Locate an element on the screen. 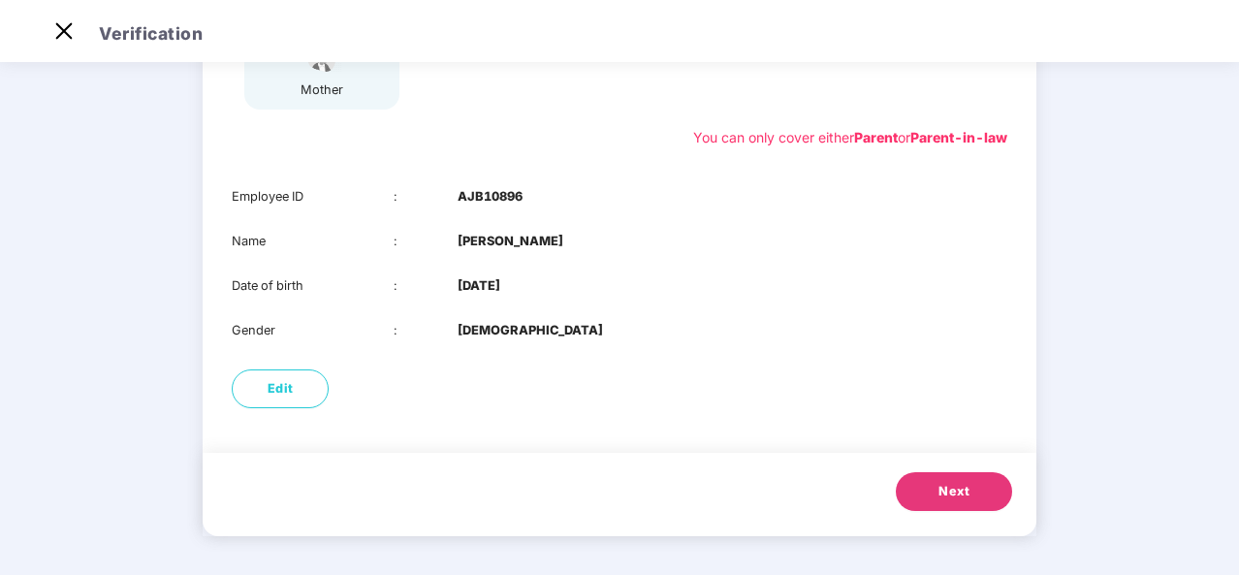  button: Edit is located at coordinates (280, 389).